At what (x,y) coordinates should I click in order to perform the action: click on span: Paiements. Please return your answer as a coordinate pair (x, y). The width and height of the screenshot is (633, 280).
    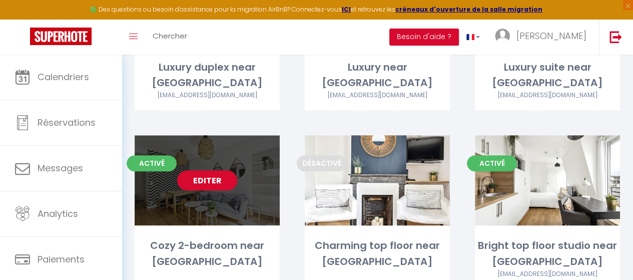
    Looking at the image, I should click on (61, 259).